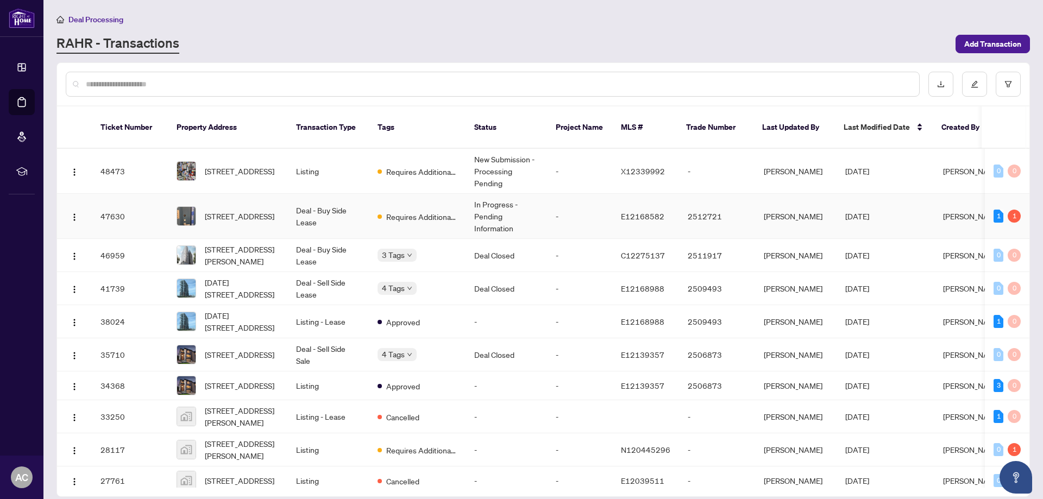  I want to click on td: Deal - Sell Side Sale, so click(328, 355).